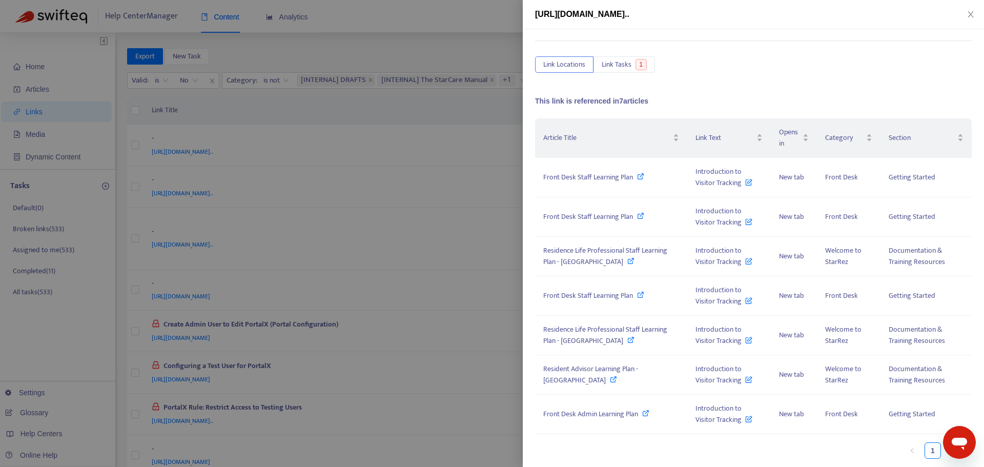  Describe the element at coordinates (933, 451) in the screenshot. I see `a: 1` at that location.